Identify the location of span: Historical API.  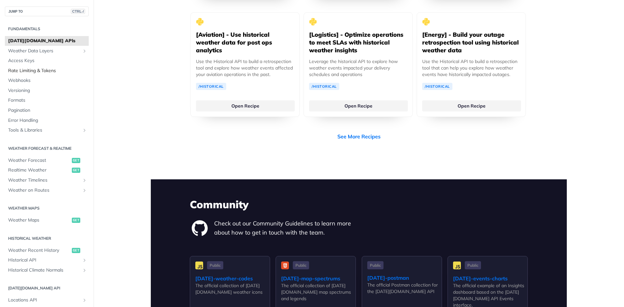
(44, 260).